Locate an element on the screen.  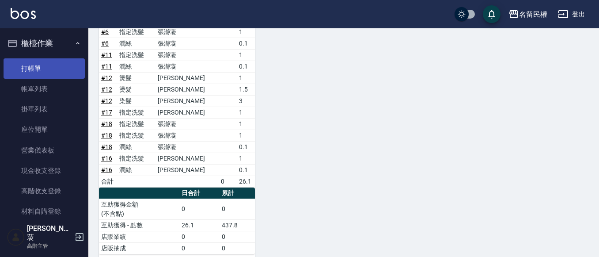
div: 名留民權 is located at coordinates (533, 14).